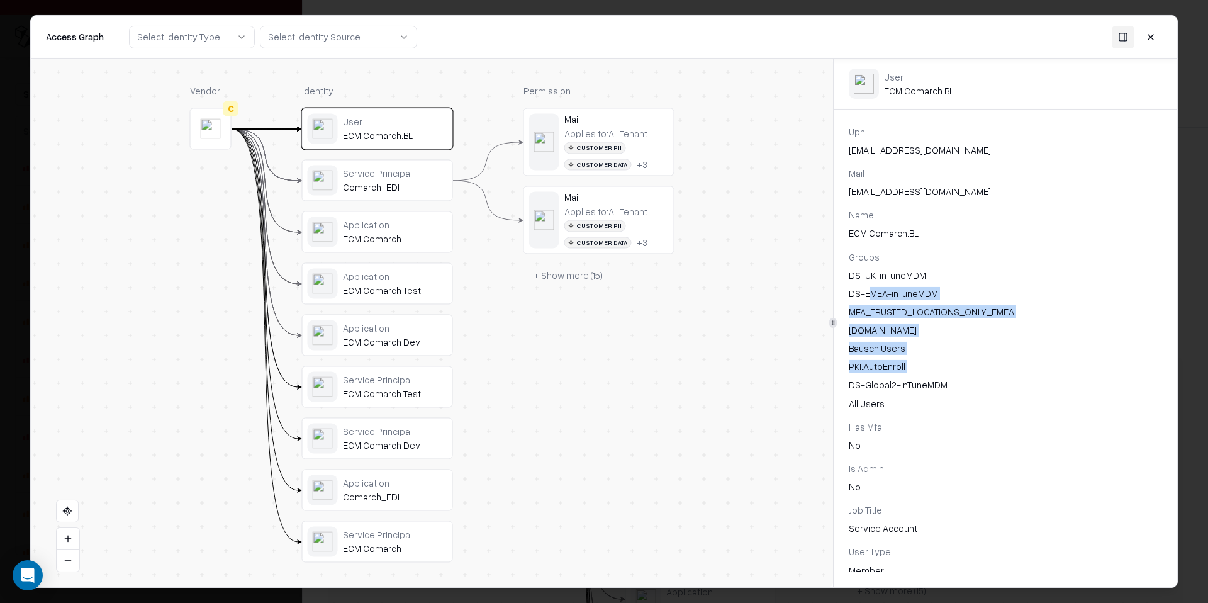  I want to click on div: Permission, so click(599, 91).